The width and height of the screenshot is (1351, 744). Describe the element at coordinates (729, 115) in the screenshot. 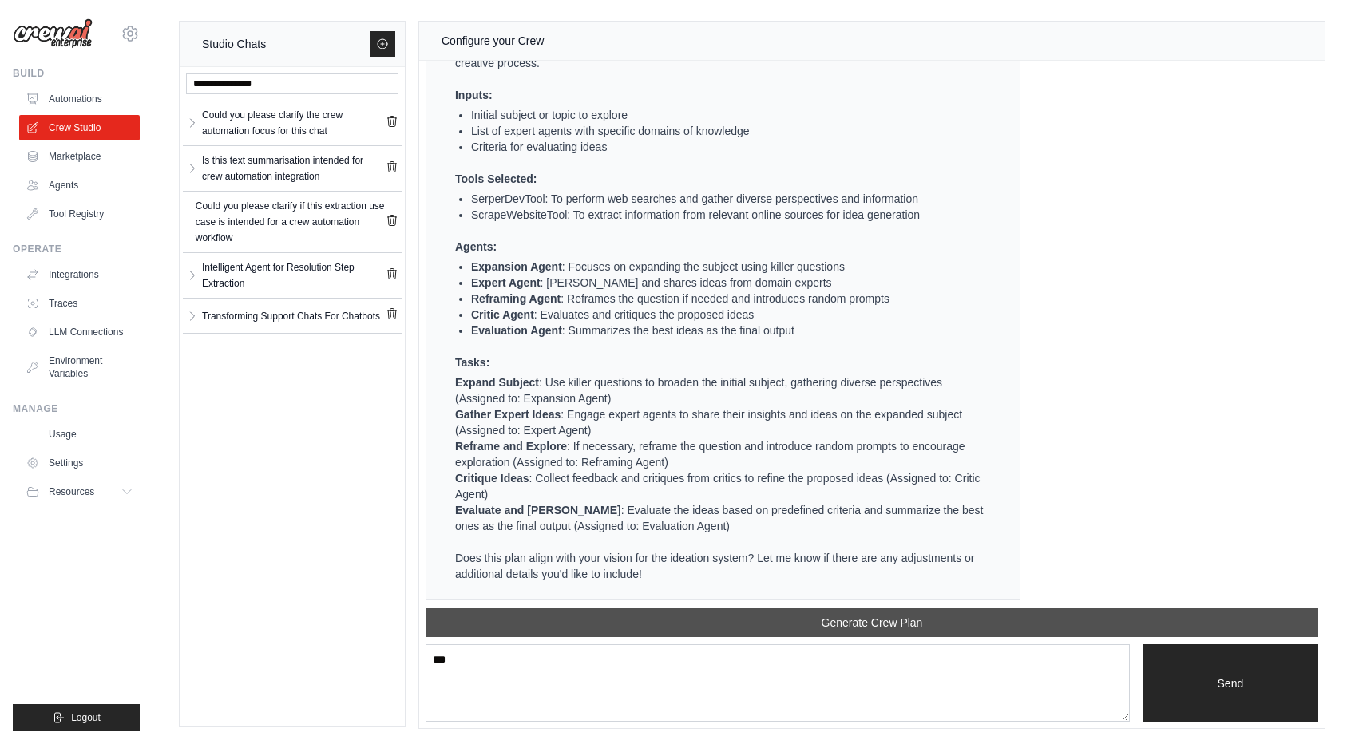

I see `li: Initial subject or topic to explore` at that location.